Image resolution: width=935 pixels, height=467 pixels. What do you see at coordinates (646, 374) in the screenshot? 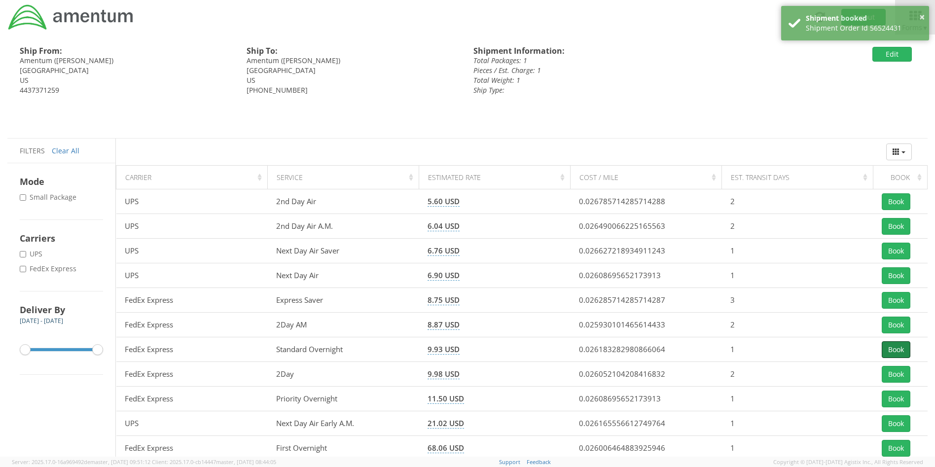
I see `td: 0.026052104208416832` at bounding box center [646, 374].